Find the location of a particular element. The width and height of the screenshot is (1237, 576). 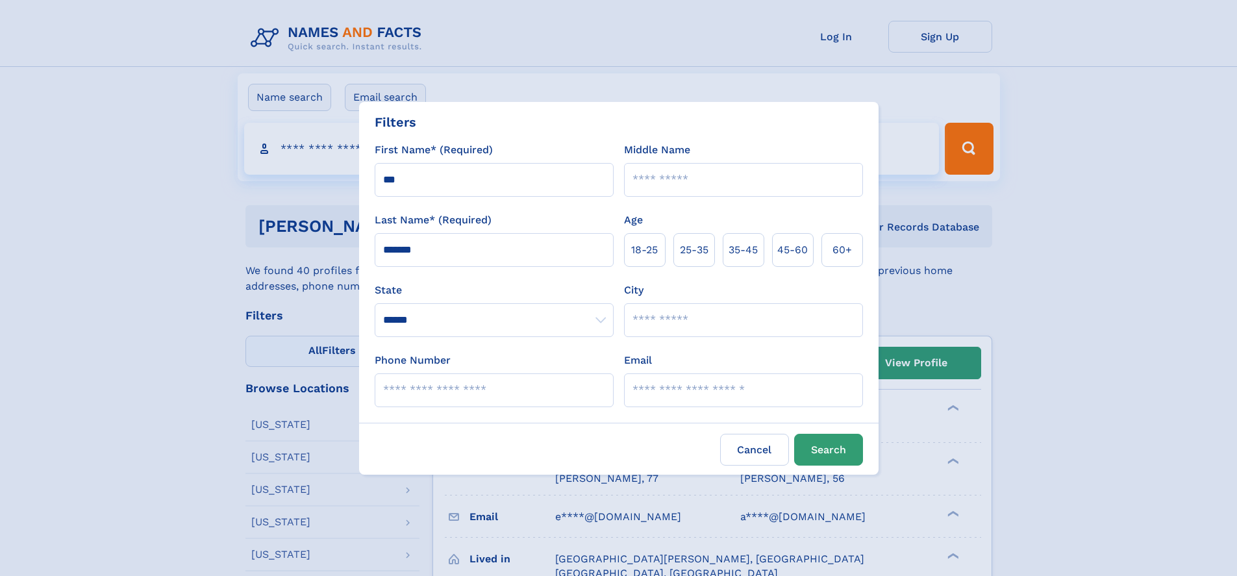

label: Middle Name is located at coordinates (657, 150).